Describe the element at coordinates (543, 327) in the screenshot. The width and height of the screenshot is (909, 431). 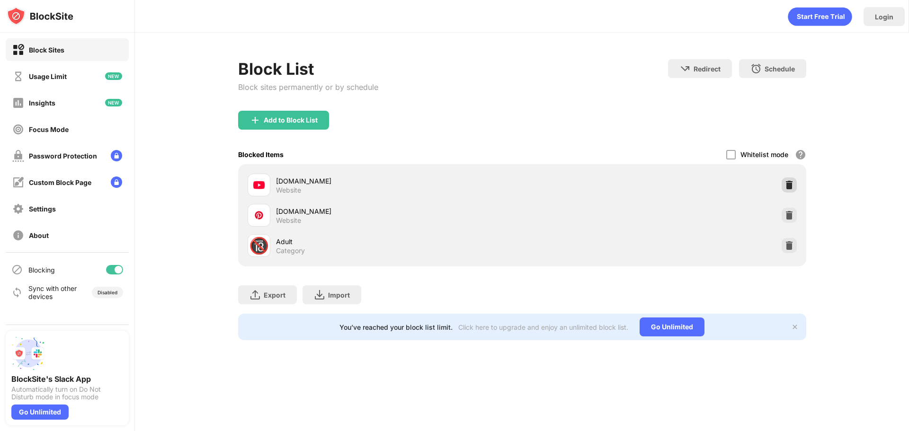
I see `div: Click here to upgrade and enjoy an unlimited block list.` at that location.